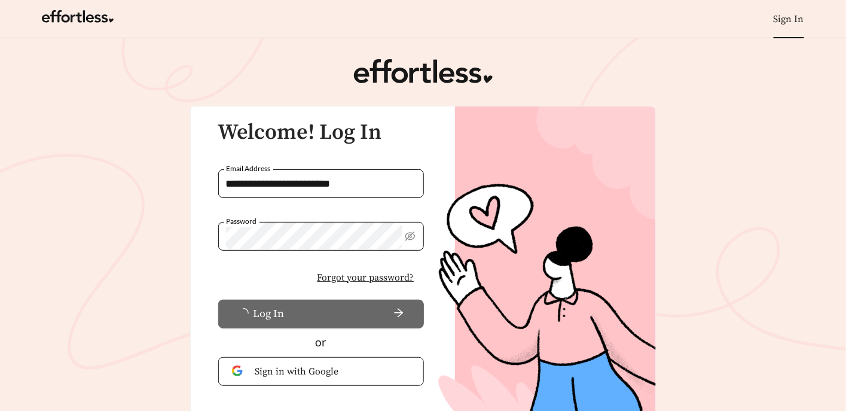 The height and width of the screenshot is (411, 846). I want to click on button: Sign in with Google, so click(321, 371).